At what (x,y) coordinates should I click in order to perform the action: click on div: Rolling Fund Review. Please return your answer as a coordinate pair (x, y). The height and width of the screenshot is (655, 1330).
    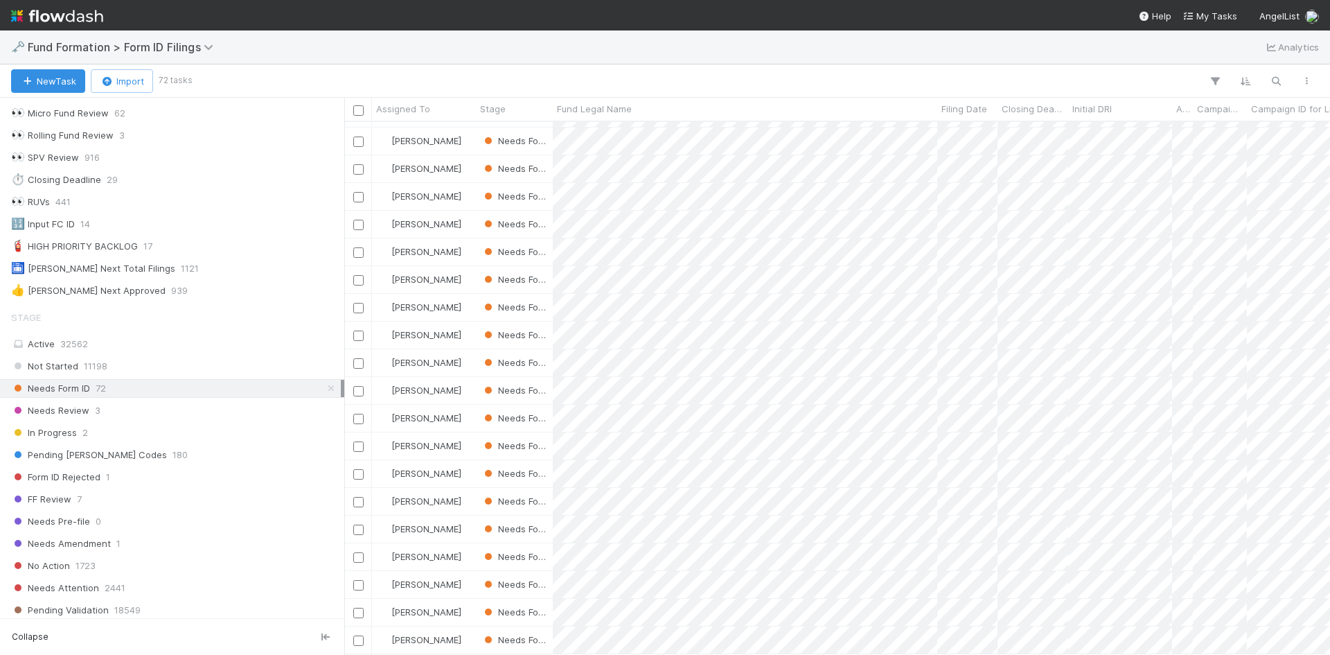
    Looking at the image, I should click on (62, 135).